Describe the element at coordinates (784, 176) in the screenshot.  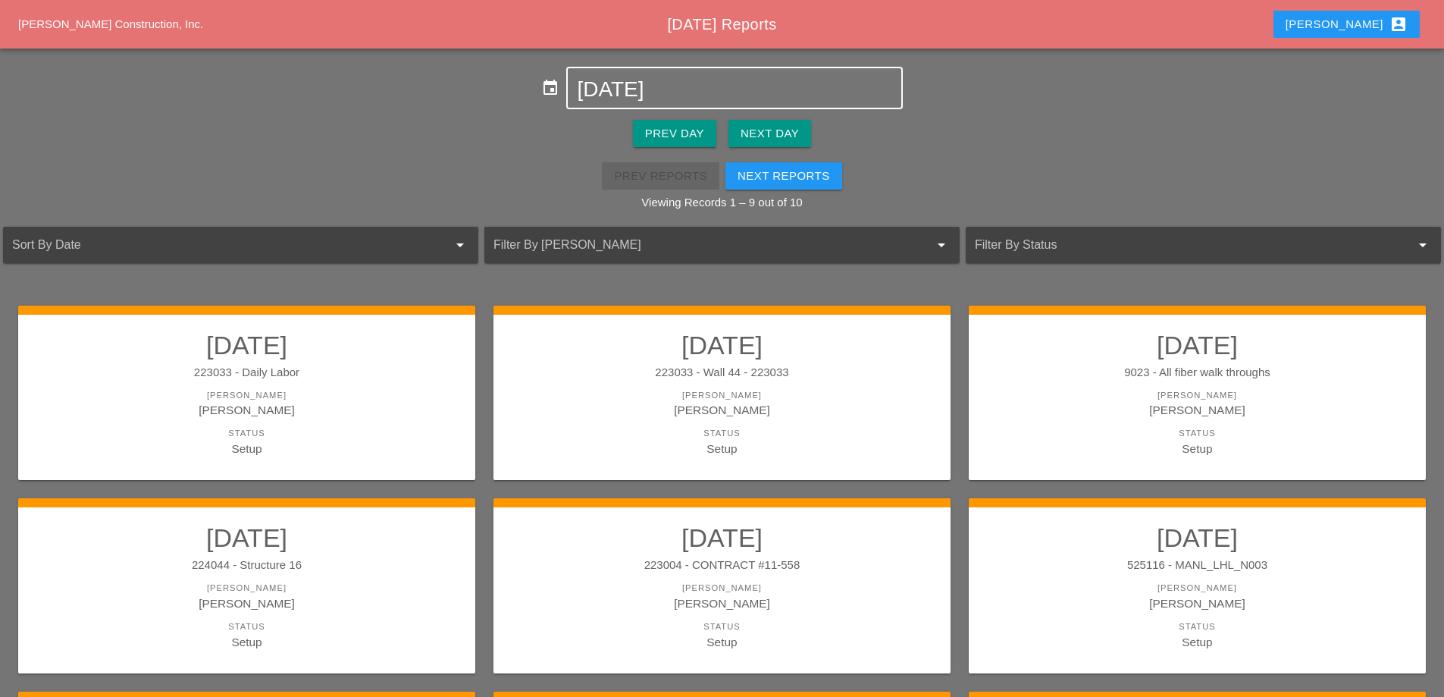
I see `div: Next Reports` at that location.